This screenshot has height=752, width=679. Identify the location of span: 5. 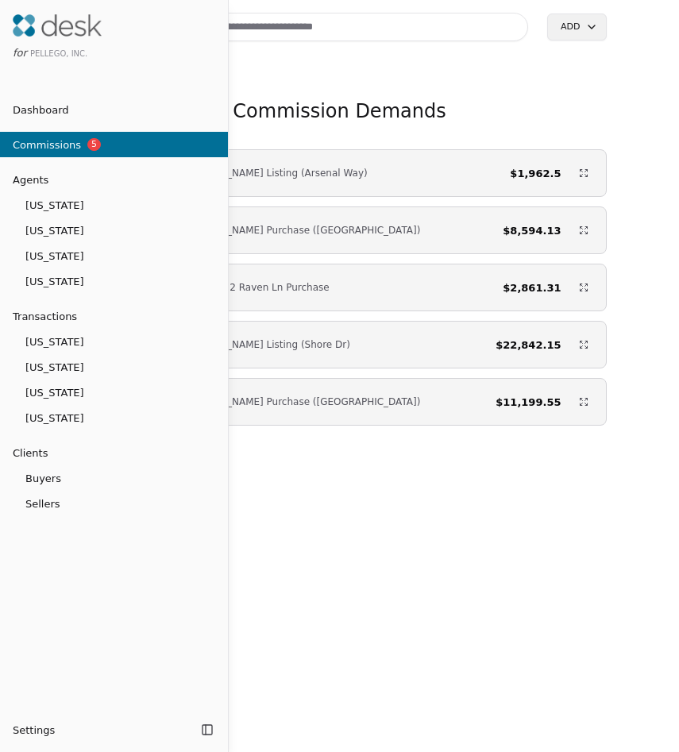
(94, 145).